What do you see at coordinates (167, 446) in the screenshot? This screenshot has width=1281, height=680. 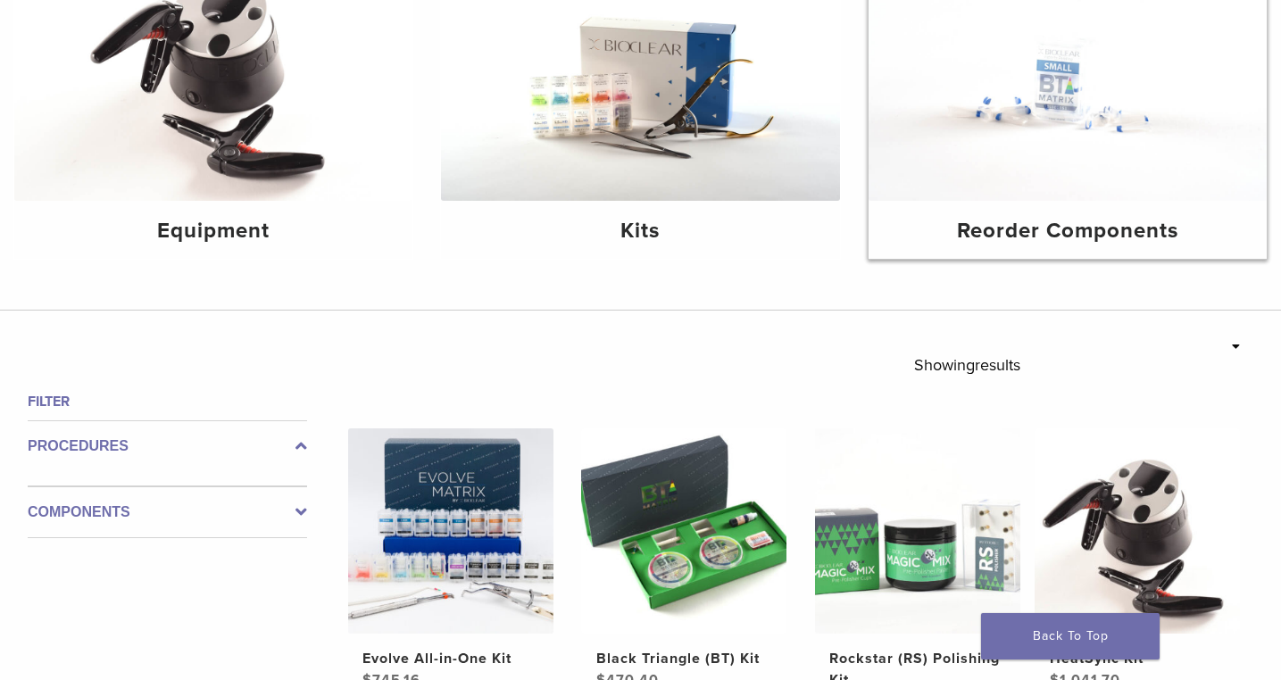 I see `label: Procedures` at bounding box center [167, 446].